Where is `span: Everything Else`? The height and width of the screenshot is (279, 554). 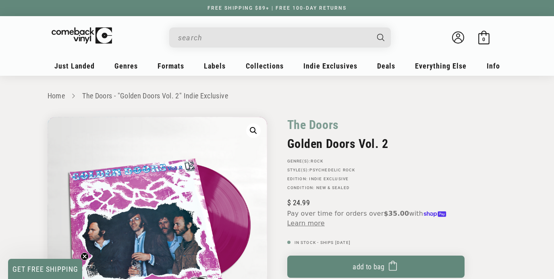 span: Everything Else is located at coordinates (441, 66).